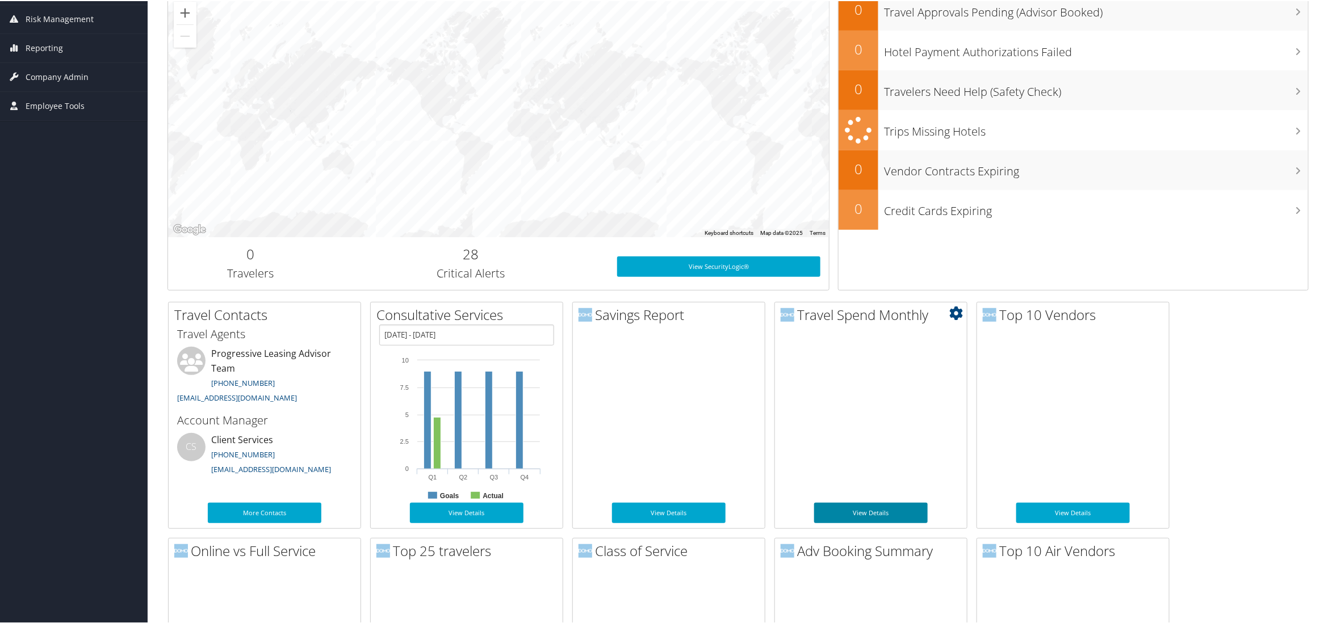  I want to click on div: CS, so click(191, 446).